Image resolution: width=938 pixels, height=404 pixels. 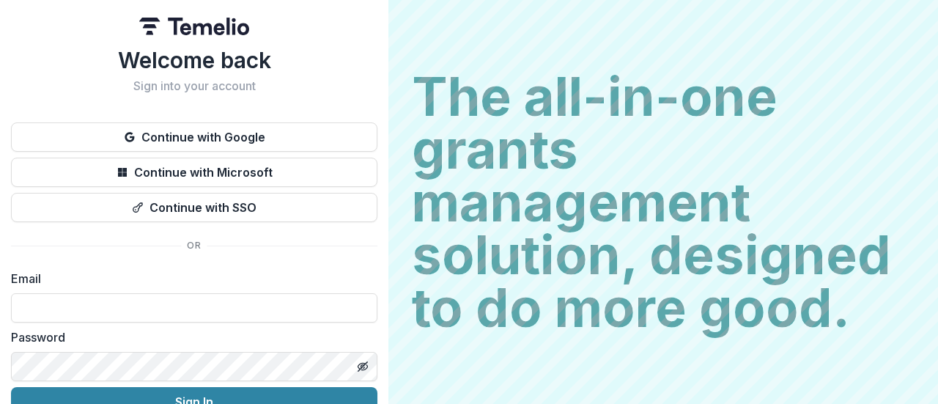 What do you see at coordinates (194, 207) in the screenshot?
I see `button: Continue with SSO` at bounding box center [194, 207].